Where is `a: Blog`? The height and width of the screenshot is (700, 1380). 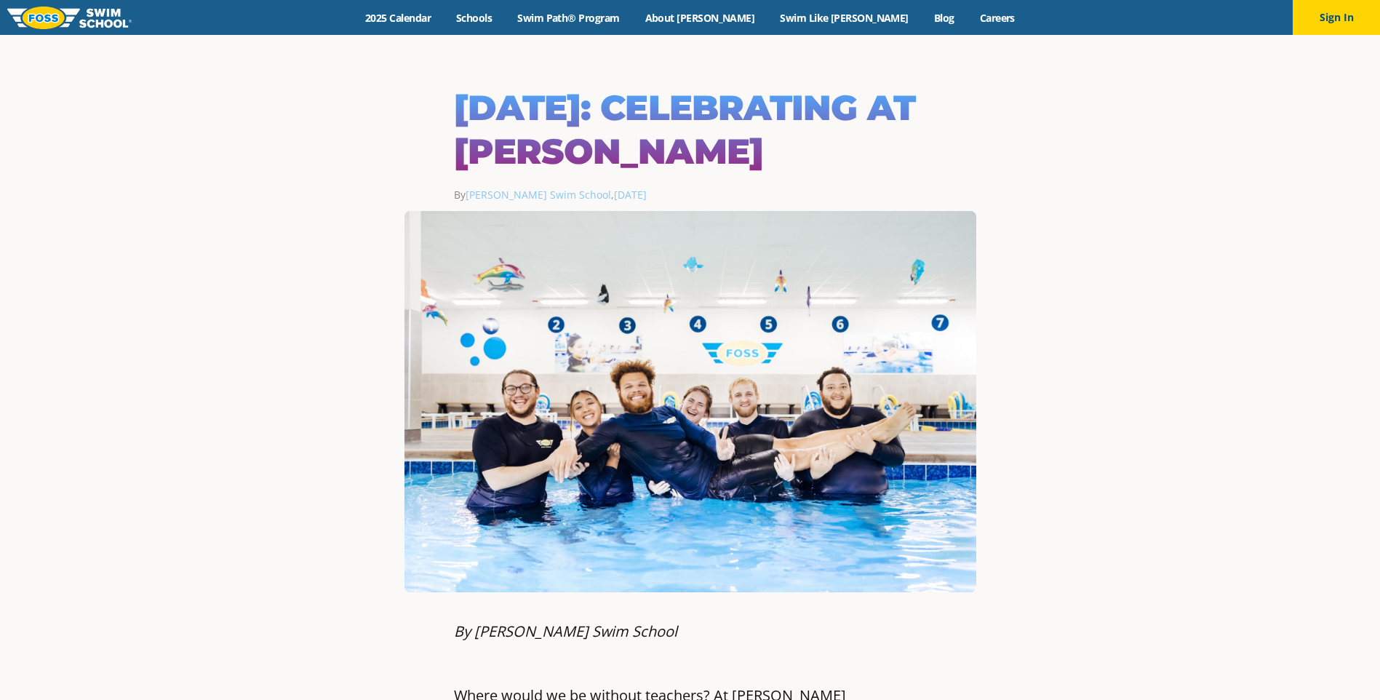 a: Blog is located at coordinates (943, 17).